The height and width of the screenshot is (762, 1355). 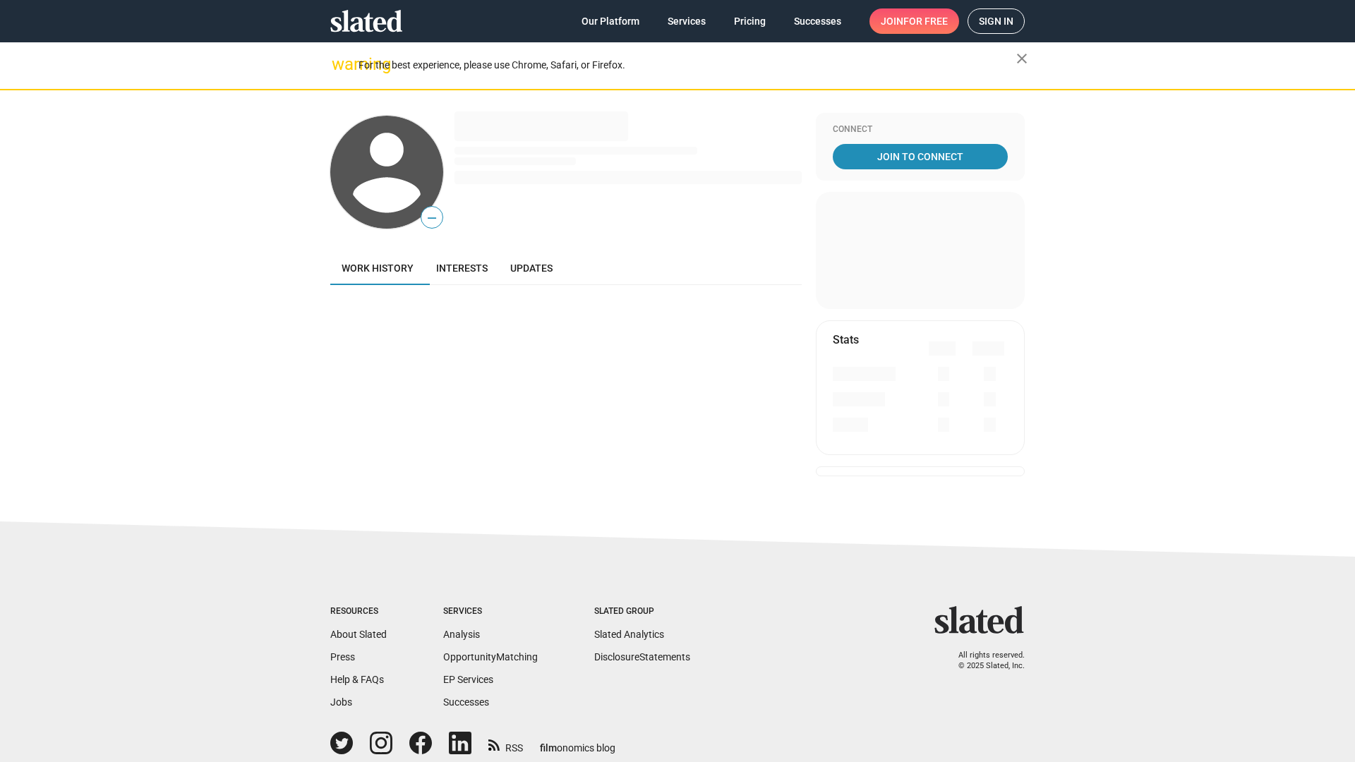 I want to click on div: Resources, so click(x=358, y=612).